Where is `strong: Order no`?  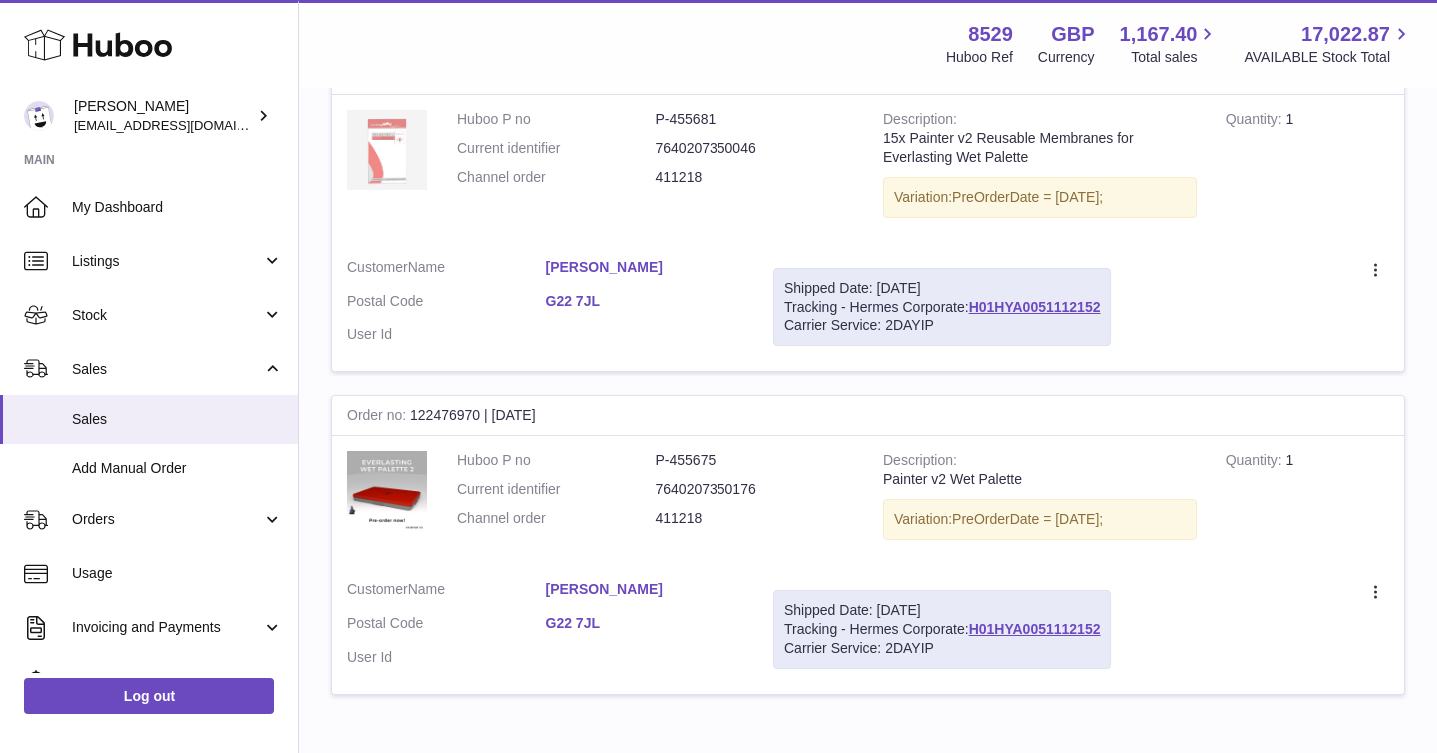
strong: Order no is located at coordinates (378, 417).